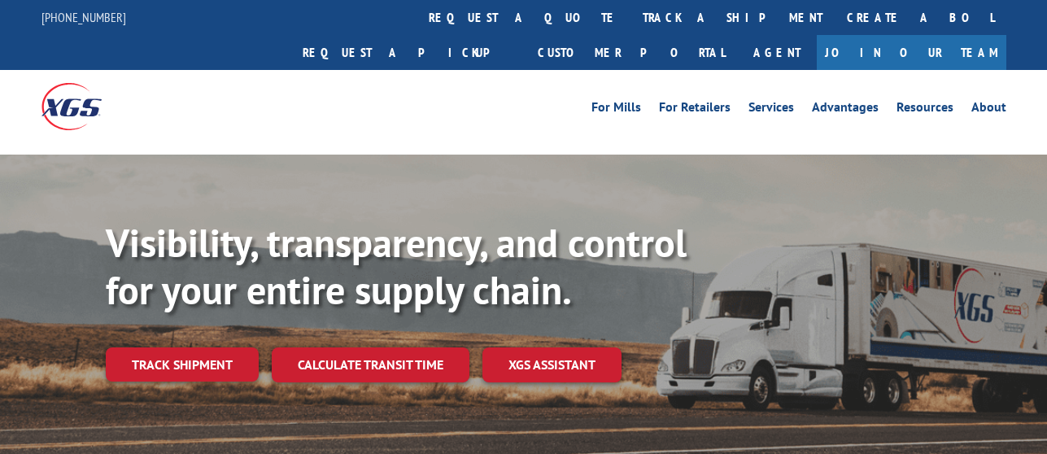 This screenshot has width=1047, height=454. Describe the element at coordinates (845, 110) in the screenshot. I see `a: Advantages` at that location.